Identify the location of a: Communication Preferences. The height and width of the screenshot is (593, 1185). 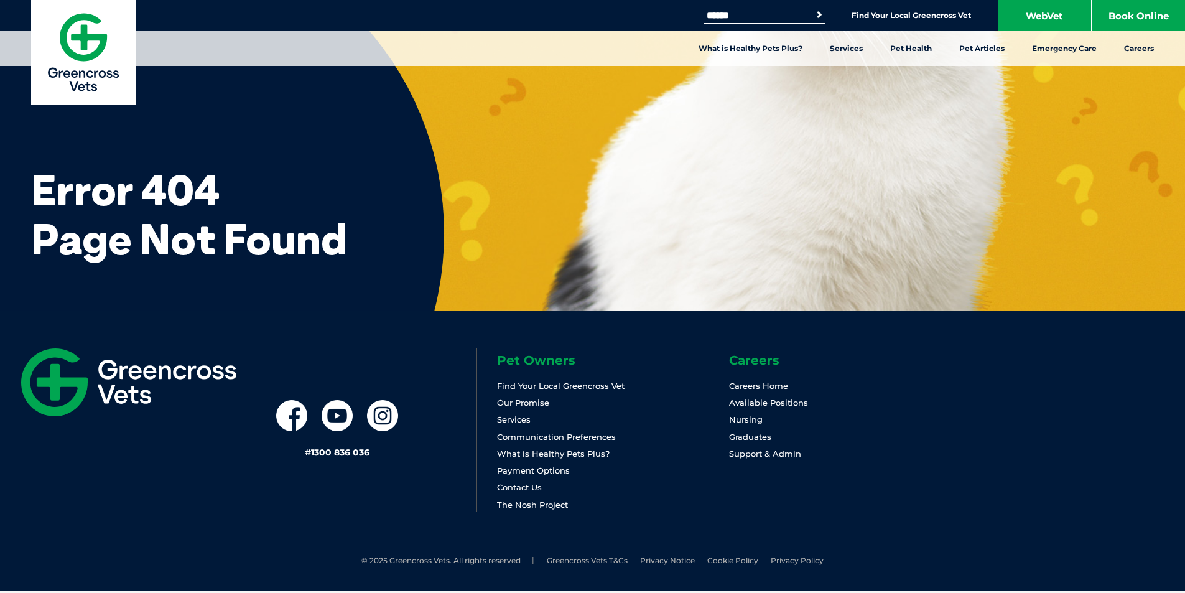
(556, 437).